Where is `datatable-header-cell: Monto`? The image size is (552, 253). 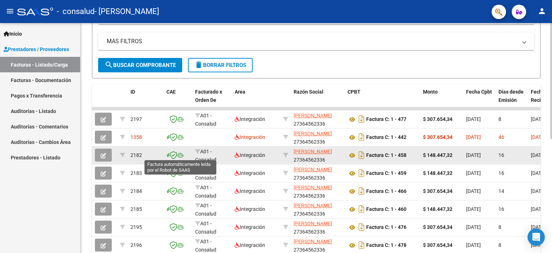 datatable-header-cell: Monto is located at coordinates (442, 100).